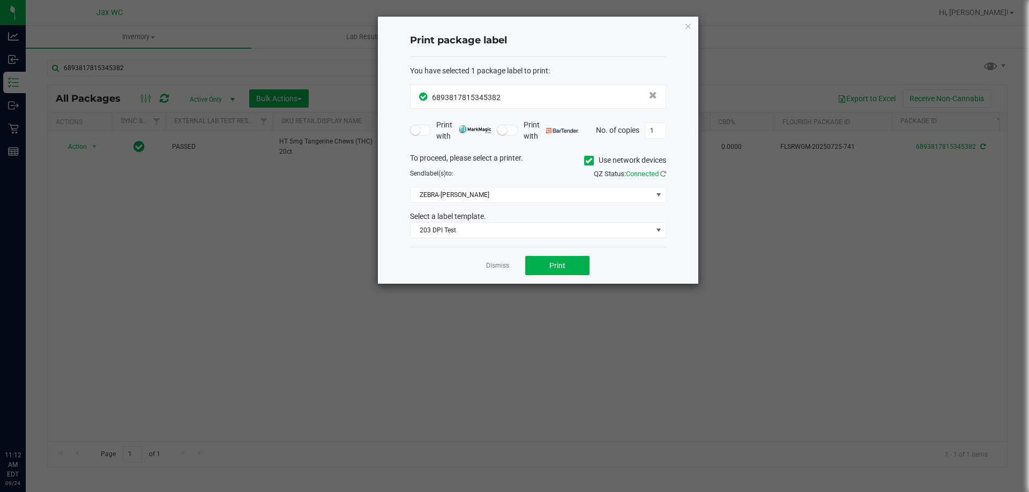  I want to click on span: Connected, so click(642, 174).